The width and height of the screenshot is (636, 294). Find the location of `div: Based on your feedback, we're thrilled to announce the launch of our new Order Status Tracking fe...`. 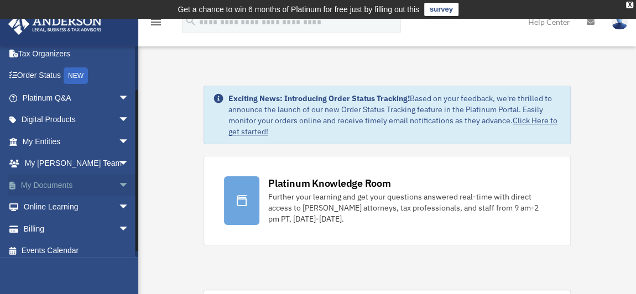

div: Based on your feedback, we're thrilled to announce the launch of our new Order Status Tracking fe... is located at coordinates (395, 115).